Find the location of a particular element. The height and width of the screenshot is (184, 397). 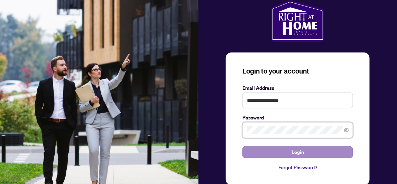

label: Password is located at coordinates (297, 118).